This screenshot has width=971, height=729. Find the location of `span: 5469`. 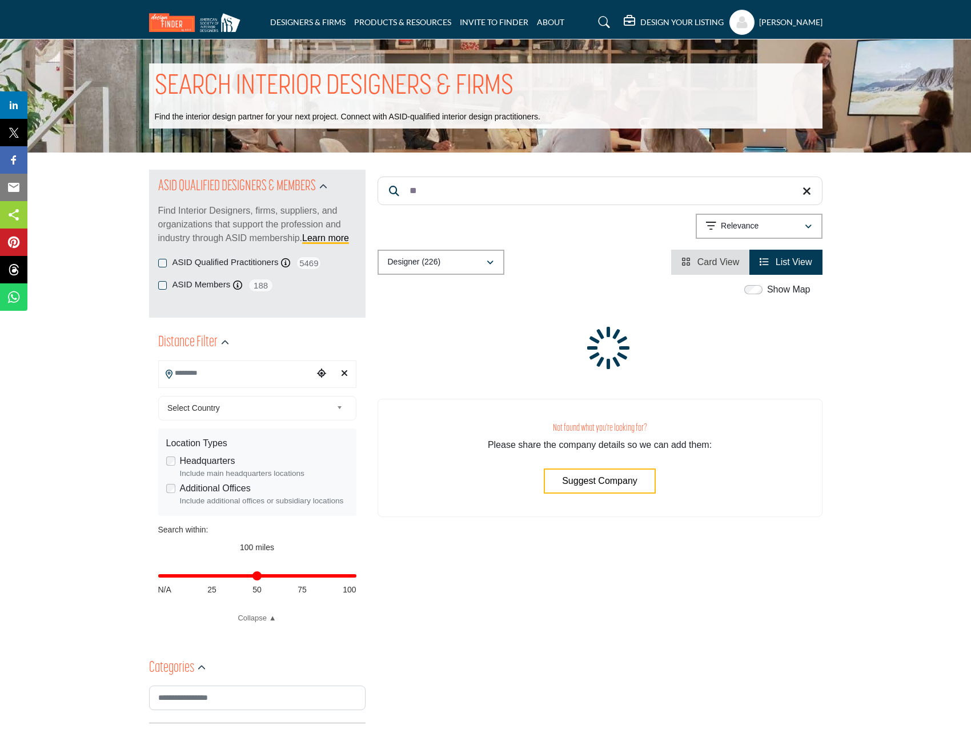

span: 5469 is located at coordinates (308, 263).